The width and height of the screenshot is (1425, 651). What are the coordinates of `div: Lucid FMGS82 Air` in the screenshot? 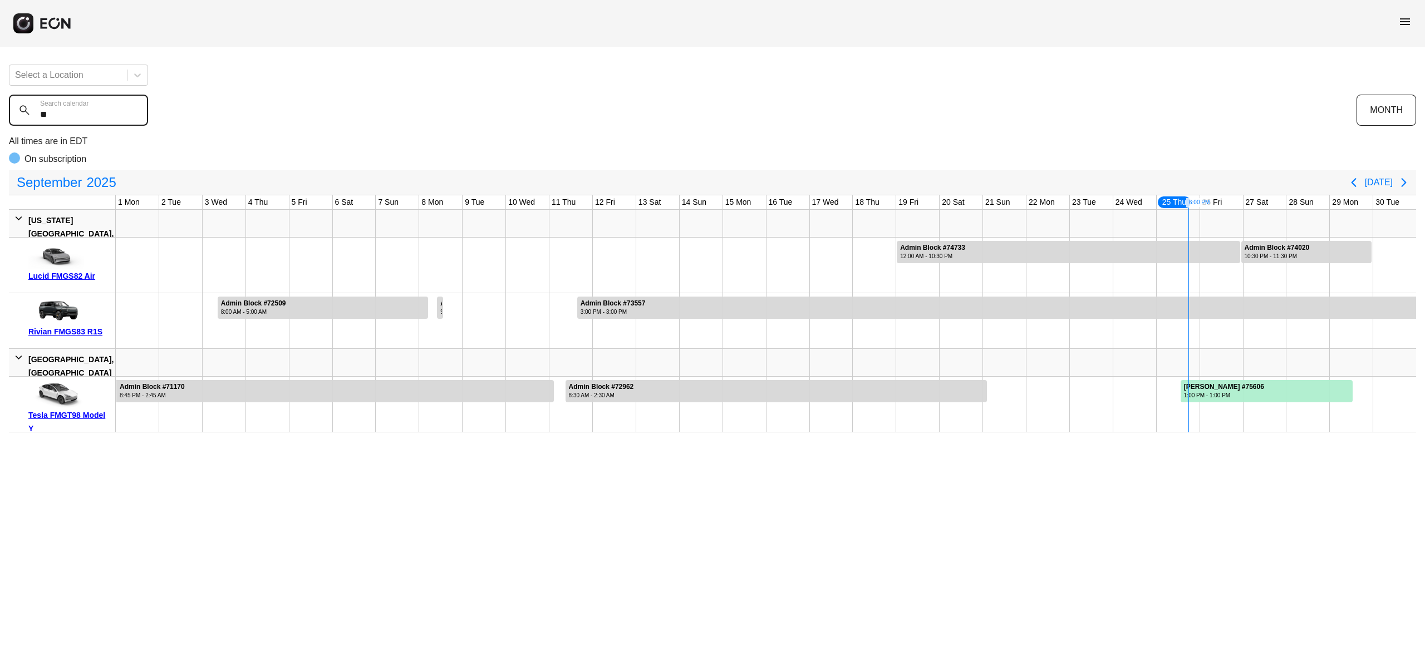 It's located at (70, 276).